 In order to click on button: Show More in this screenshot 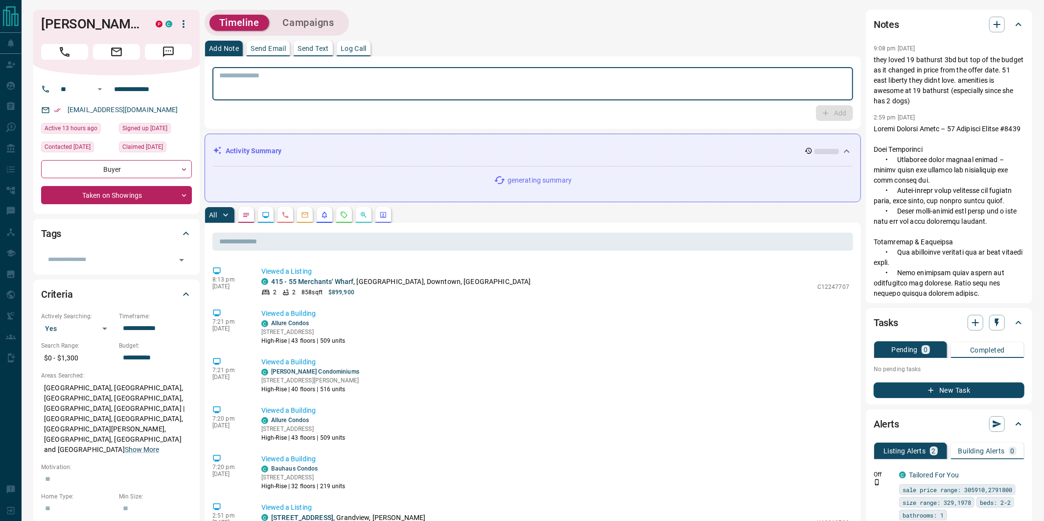, I will do `click(142, 449)`.